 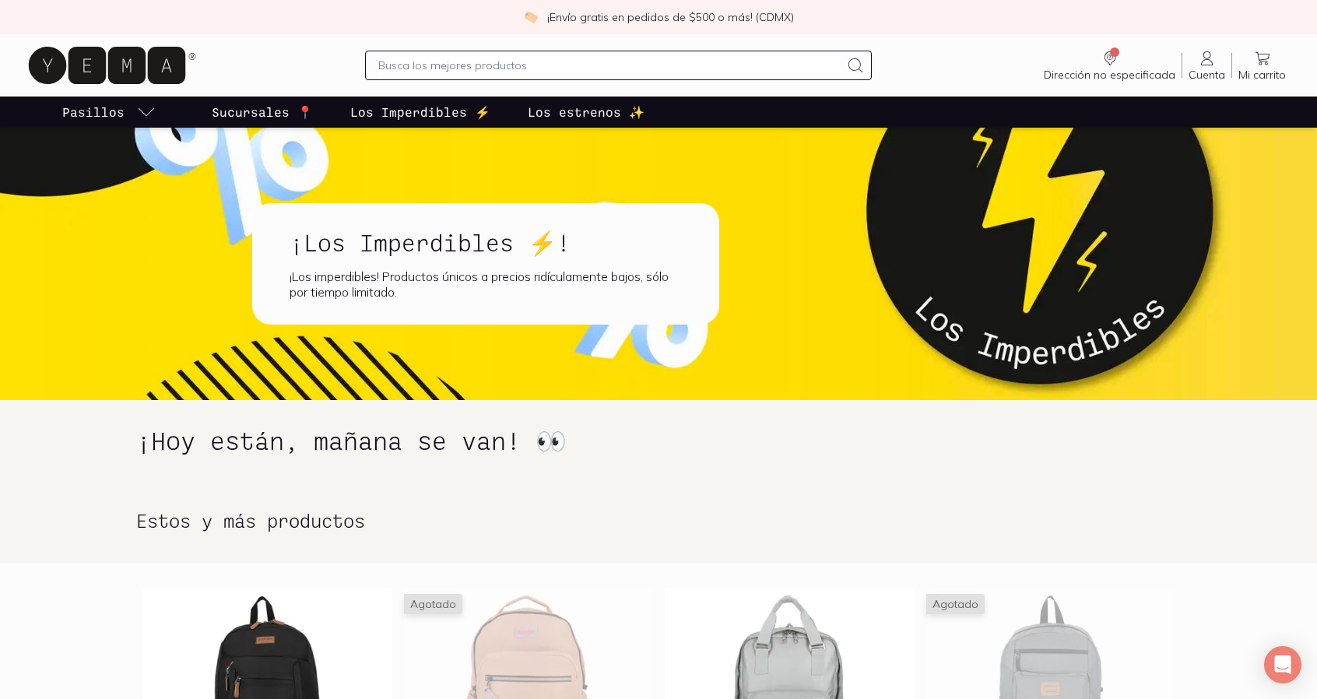 I want to click on a: Dirección no especificada, so click(x=1109, y=65).